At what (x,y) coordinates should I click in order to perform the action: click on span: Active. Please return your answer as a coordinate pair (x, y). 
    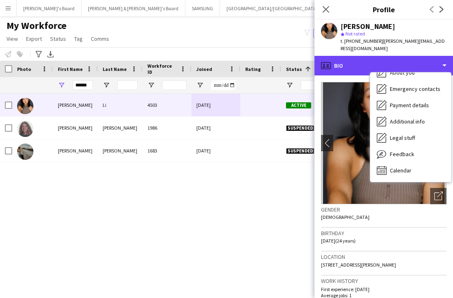
    Looking at the image, I should click on (299, 105).